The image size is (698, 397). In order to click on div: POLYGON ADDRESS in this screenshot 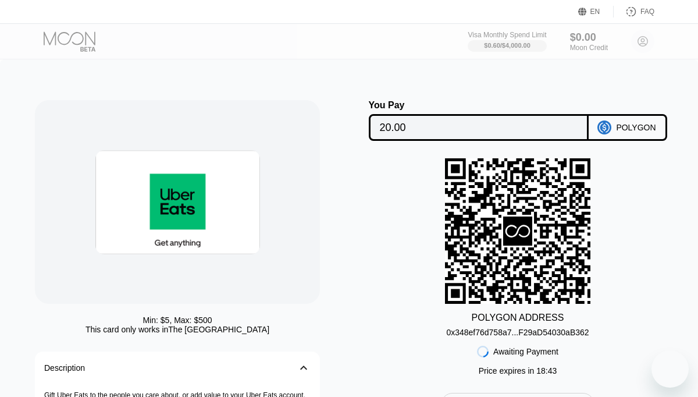, I will do `click(518, 318)`.